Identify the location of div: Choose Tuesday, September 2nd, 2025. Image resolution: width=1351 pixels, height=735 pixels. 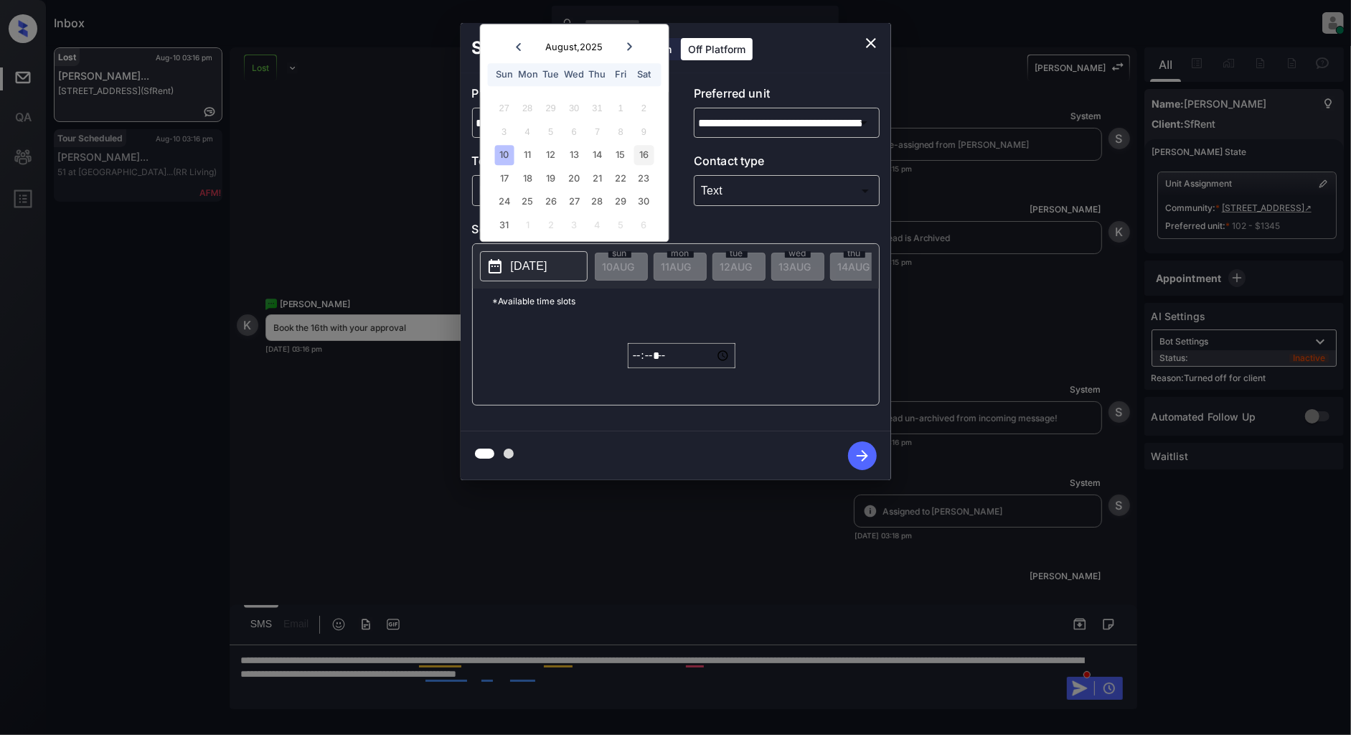
(550, 225).